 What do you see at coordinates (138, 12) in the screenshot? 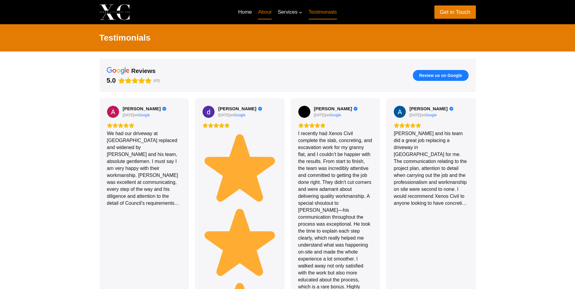
I see `a: Xenos Civil` at bounding box center [138, 12].